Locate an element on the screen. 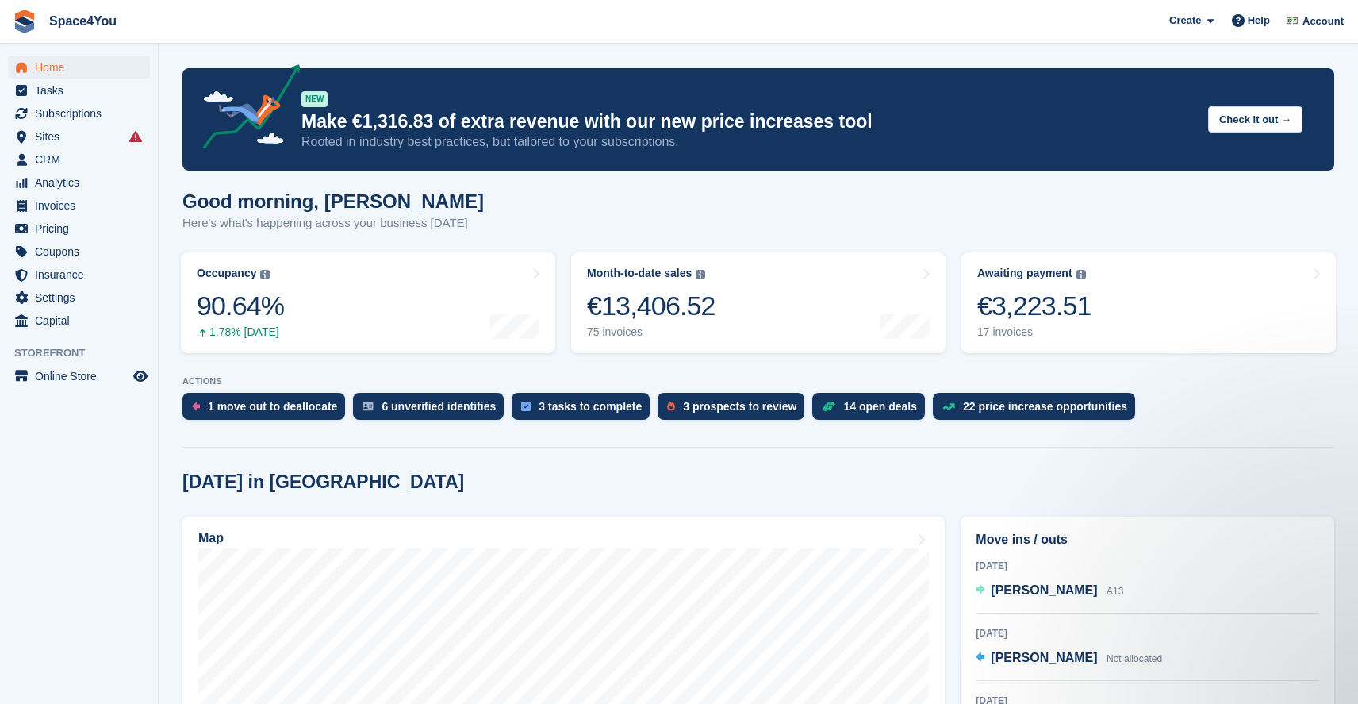 This screenshot has height=704, width=1358. span: Online Store is located at coordinates (83, 376).